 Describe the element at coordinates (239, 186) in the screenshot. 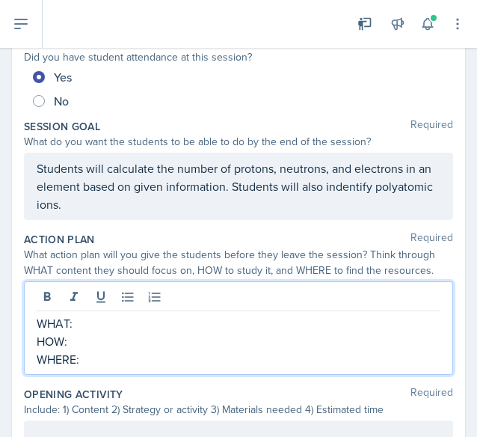

I see `p: Students will calculate the number of protons, neutrons, and electrons in an element based on giv...` at that location.